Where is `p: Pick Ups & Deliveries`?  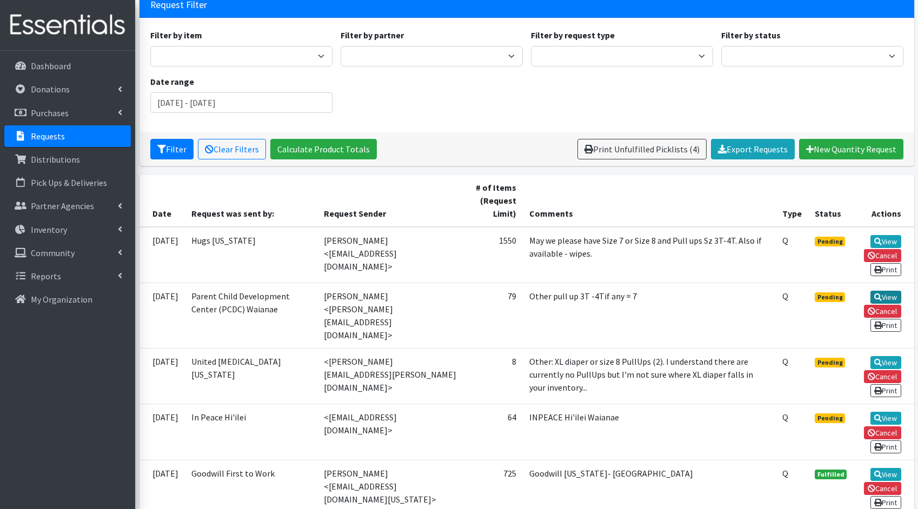
p: Pick Ups & Deliveries is located at coordinates (69, 183).